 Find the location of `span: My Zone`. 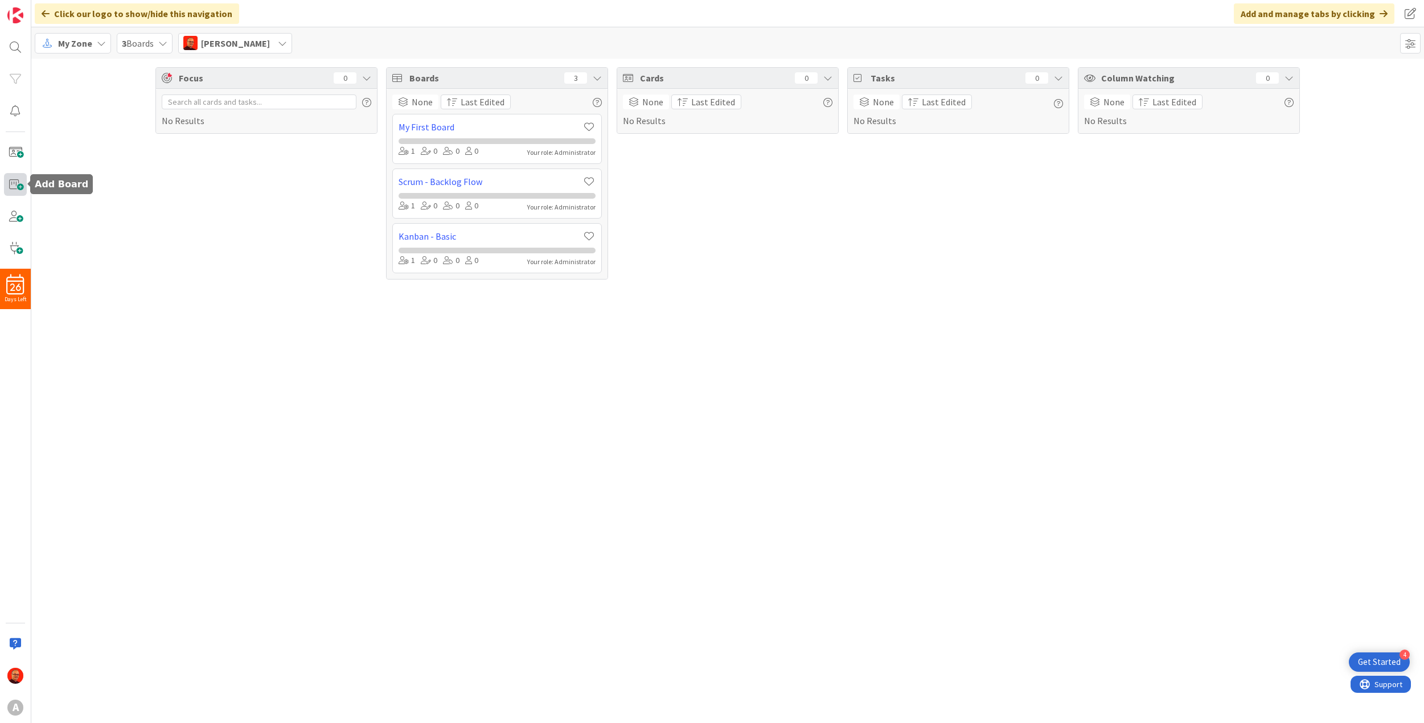

span: My Zone is located at coordinates (75, 43).